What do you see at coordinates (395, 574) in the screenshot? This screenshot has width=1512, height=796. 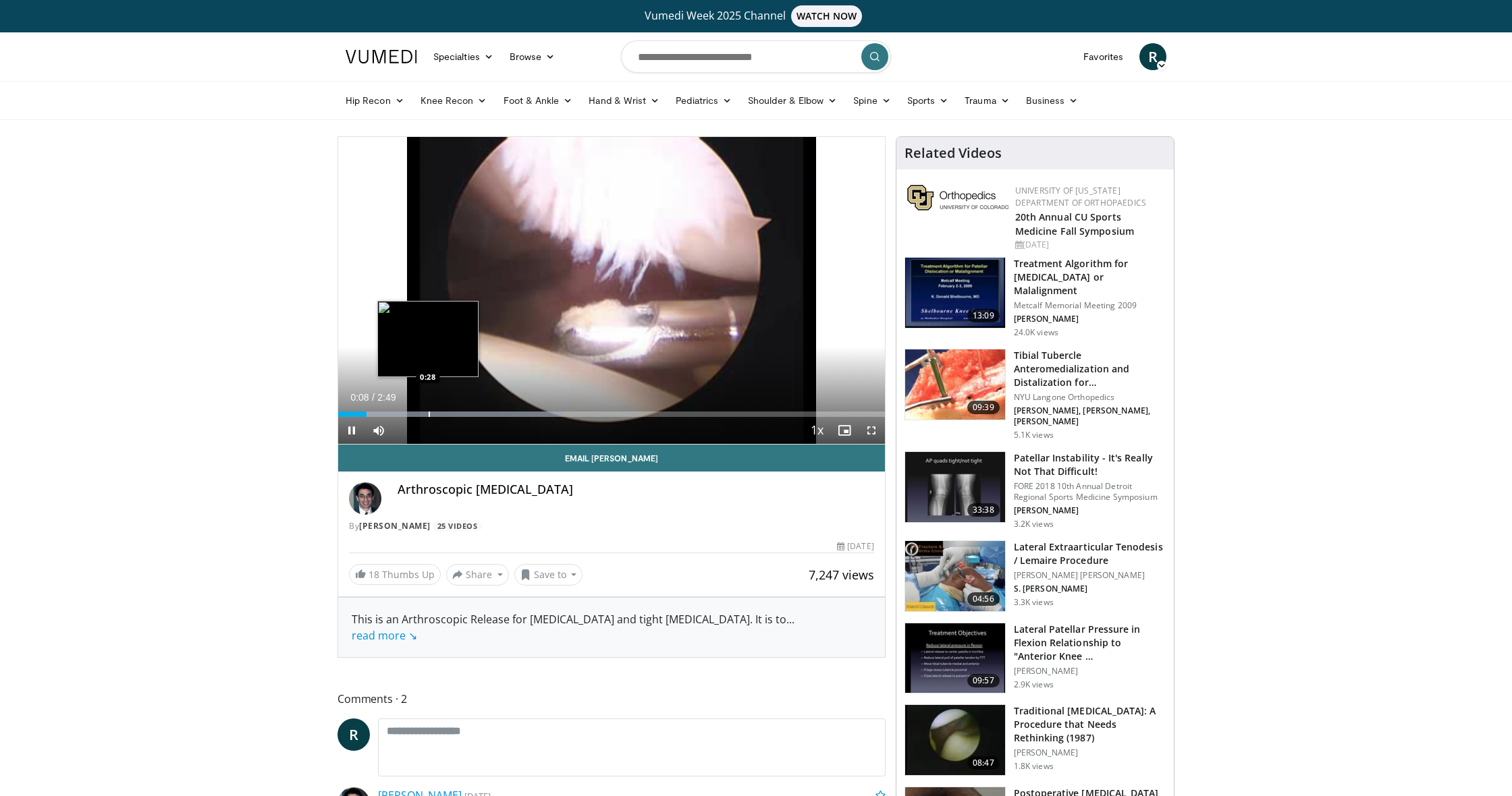 I see `a: 18 Thumbs Up` at bounding box center [395, 574].